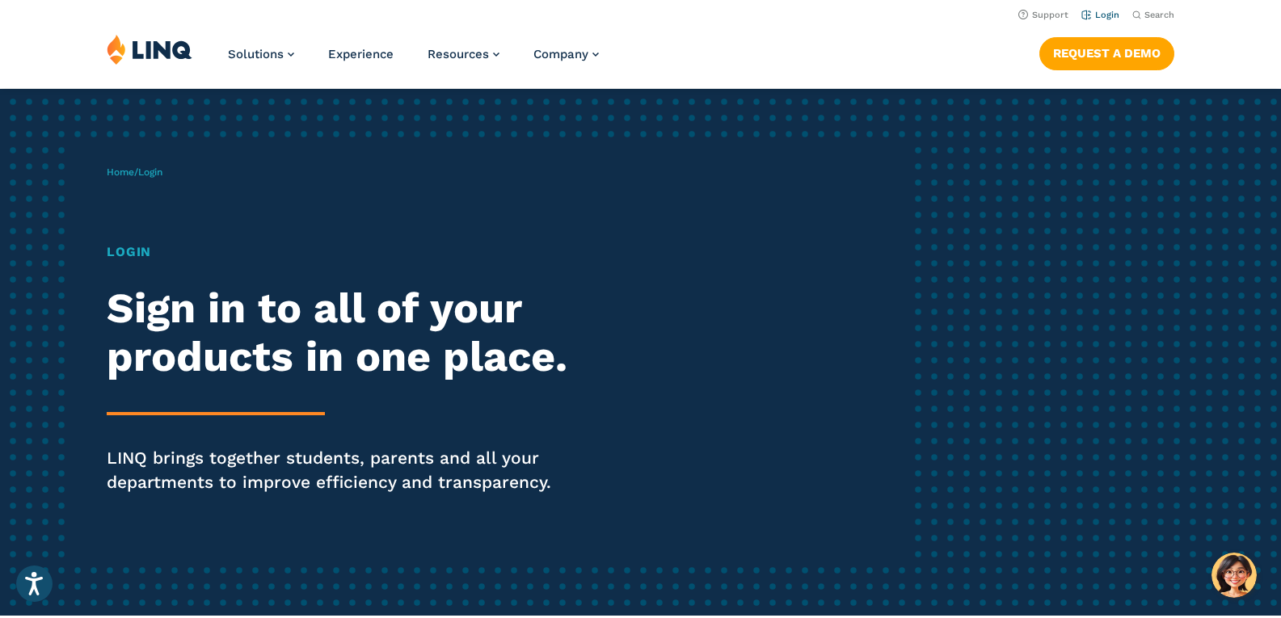 The height and width of the screenshot is (618, 1281). I want to click on span: Resources, so click(458, 54).